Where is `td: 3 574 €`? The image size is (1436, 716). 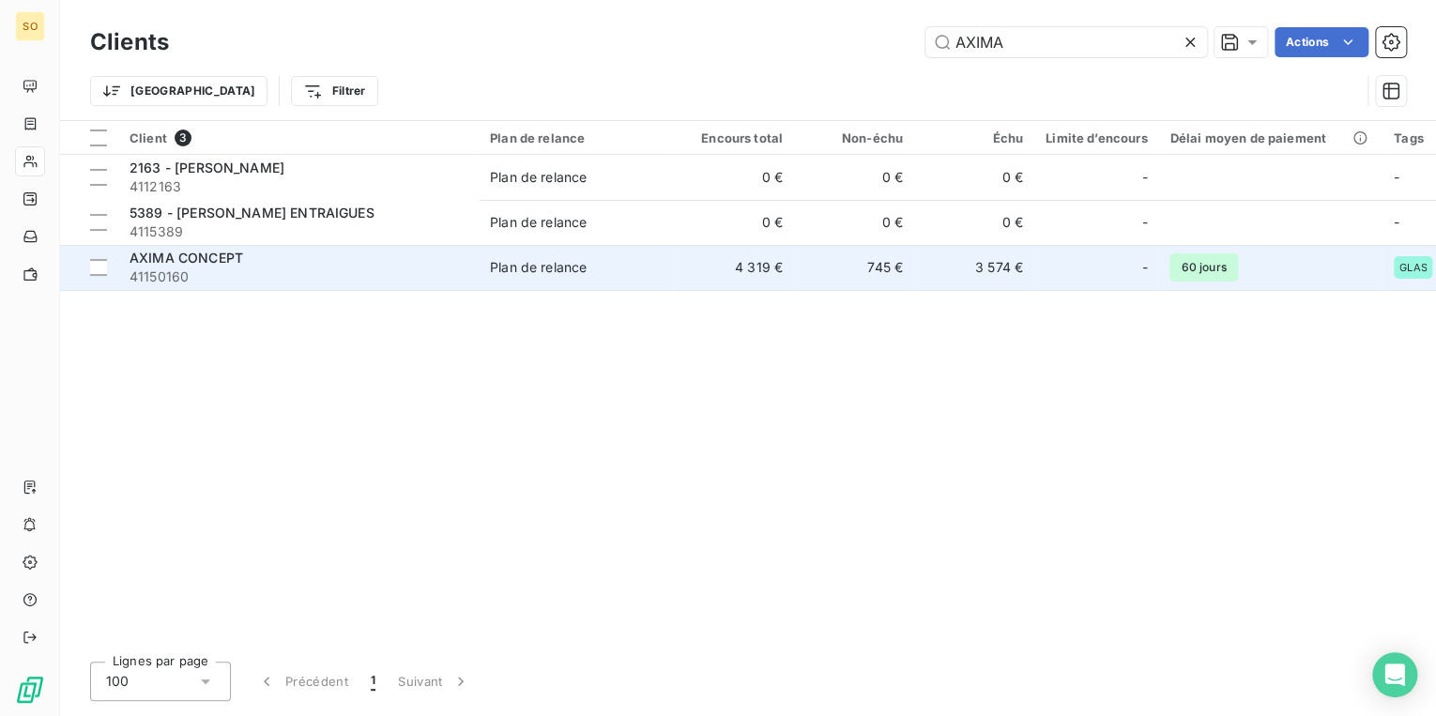
td: 3 574 € is located at coordinates (974, 267).